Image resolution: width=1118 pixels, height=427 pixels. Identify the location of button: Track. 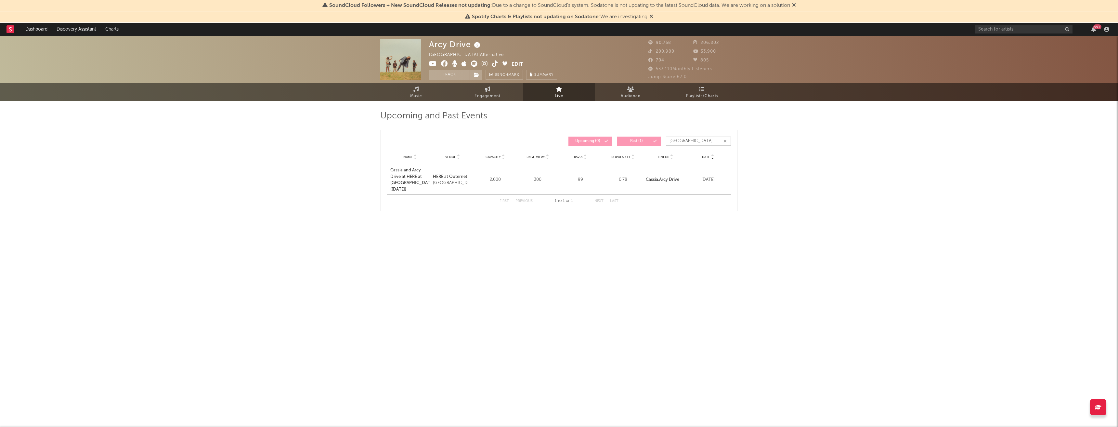
(449, 75).